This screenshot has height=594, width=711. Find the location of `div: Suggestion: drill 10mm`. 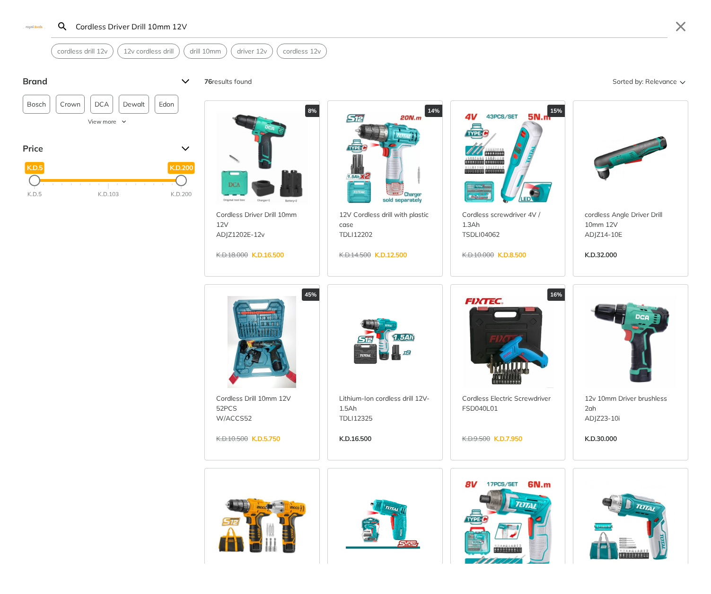

div: Suggestion: drill 10mm is located at coordinates (205, 51).